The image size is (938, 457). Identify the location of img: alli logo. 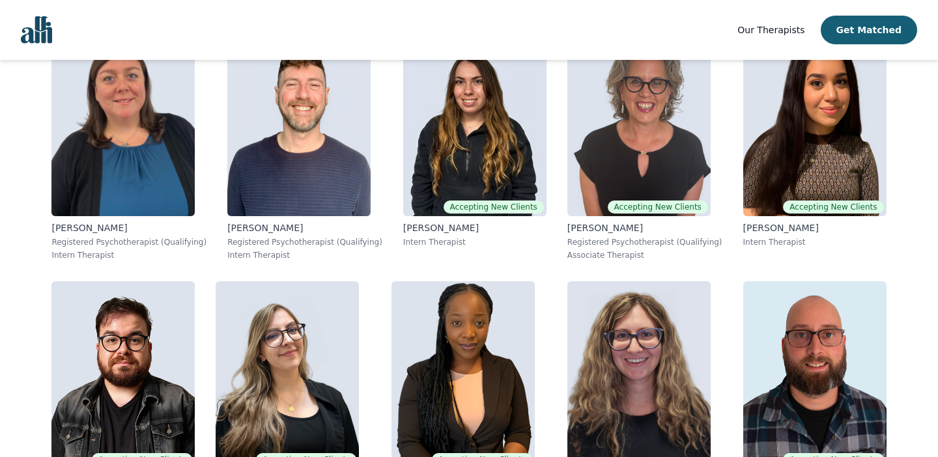
(36, 30).